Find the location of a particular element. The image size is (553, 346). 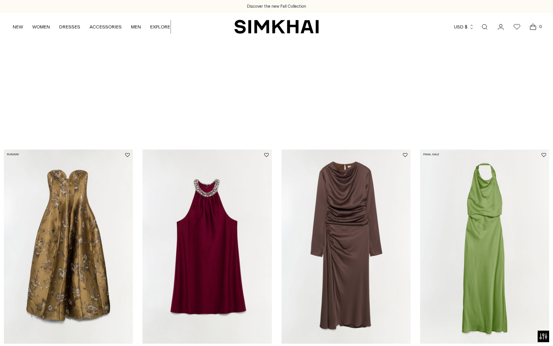

a: DRESSES is located at coordinates (70, 27).